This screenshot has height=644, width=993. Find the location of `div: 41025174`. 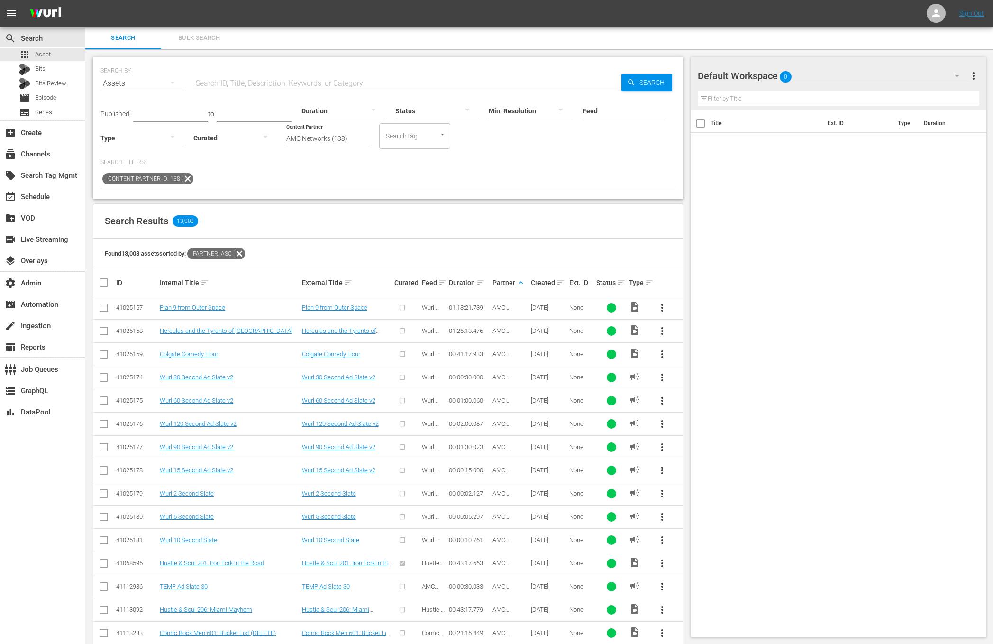

div: 41025174 is located at coordinates (137, 377).